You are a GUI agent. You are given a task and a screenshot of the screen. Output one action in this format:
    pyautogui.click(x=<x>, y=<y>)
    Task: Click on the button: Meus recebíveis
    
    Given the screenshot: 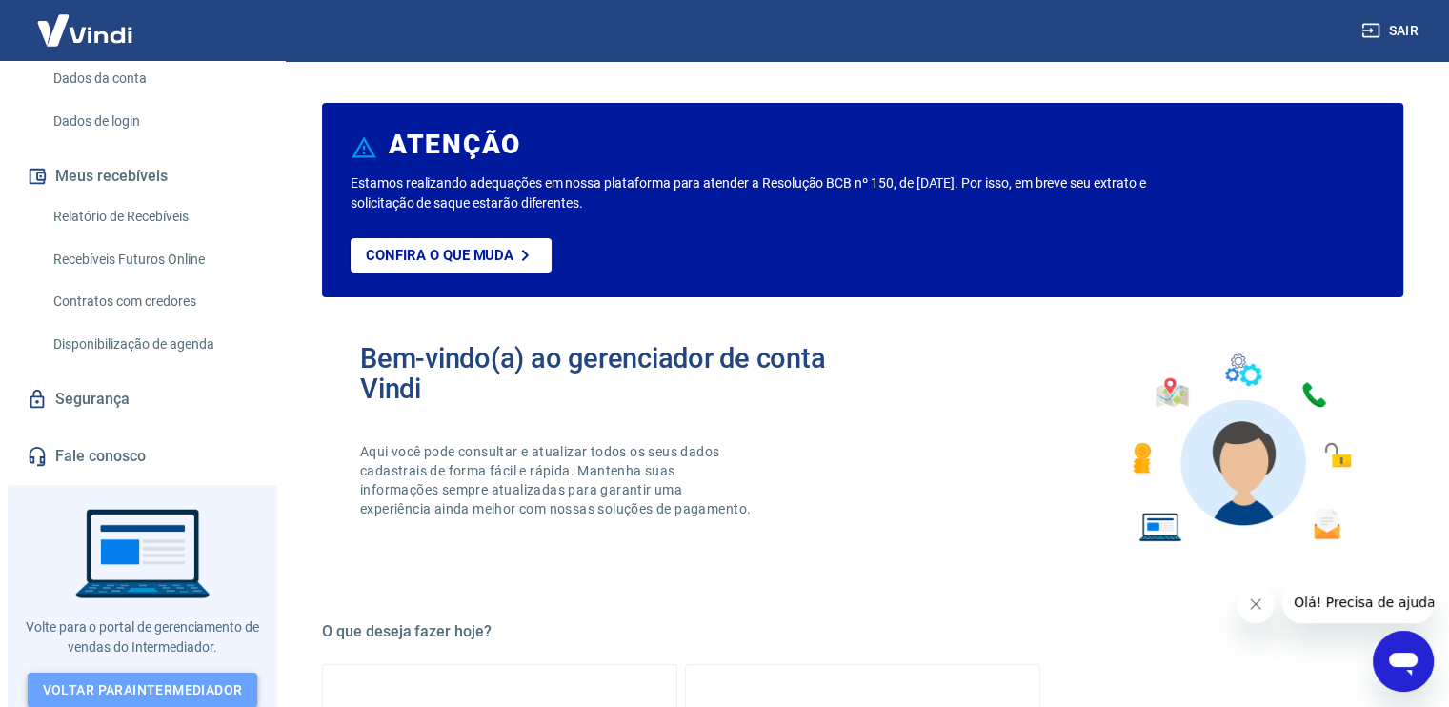 What is the action you would take?
    pyautogui.click(x=142, y=176)
    